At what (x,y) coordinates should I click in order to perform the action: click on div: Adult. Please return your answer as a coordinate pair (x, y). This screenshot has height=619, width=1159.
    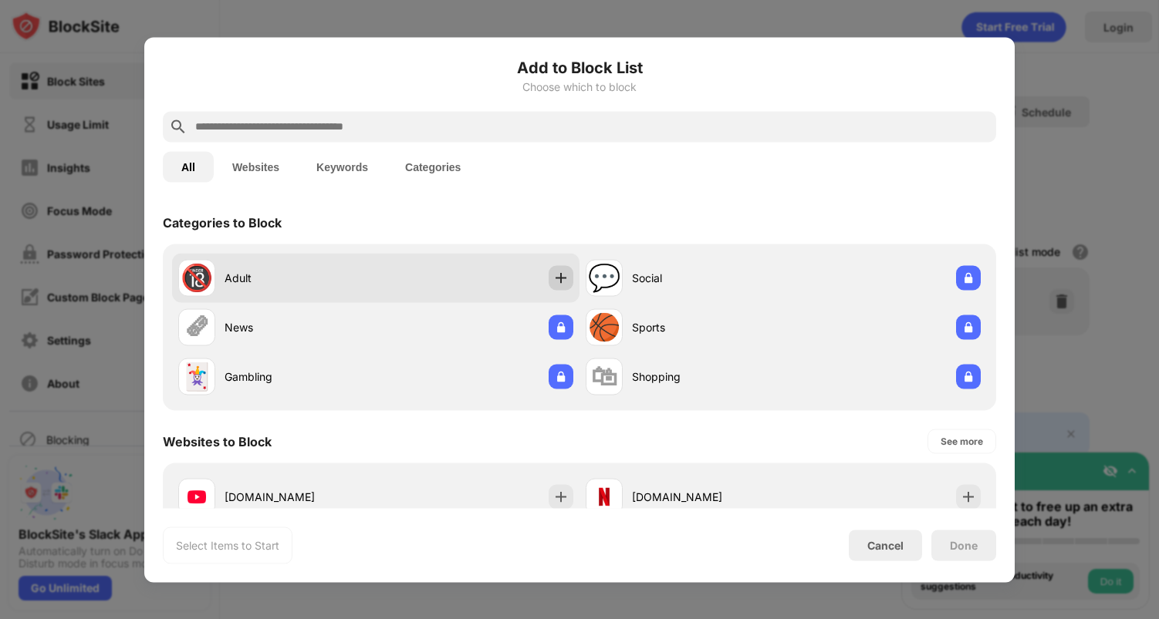
    Looking at the image, I should click on (300, 278).